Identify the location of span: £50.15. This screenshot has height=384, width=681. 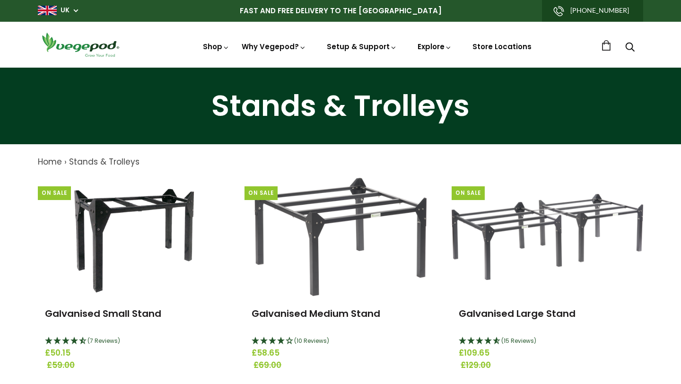
(133, 353).